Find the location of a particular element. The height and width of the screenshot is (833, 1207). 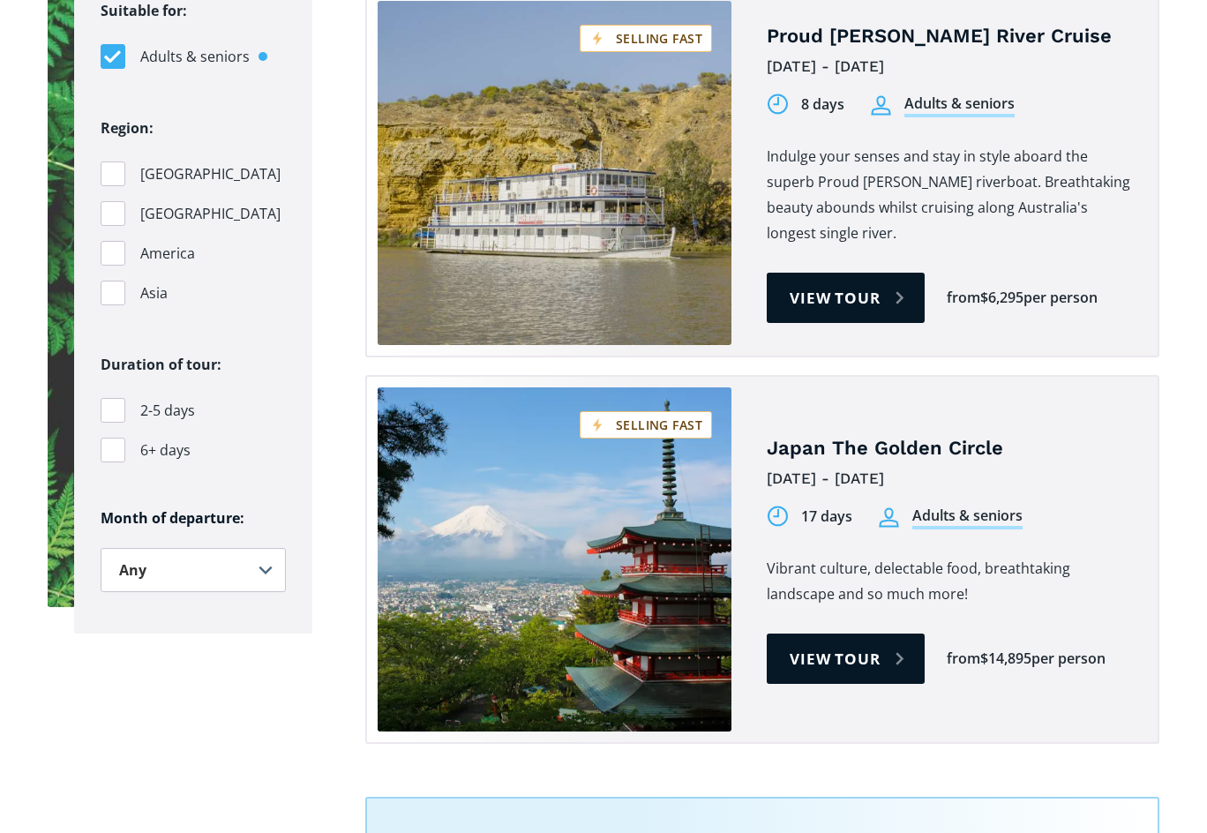

div: $14,895 is located at coordinates (1006, 658).